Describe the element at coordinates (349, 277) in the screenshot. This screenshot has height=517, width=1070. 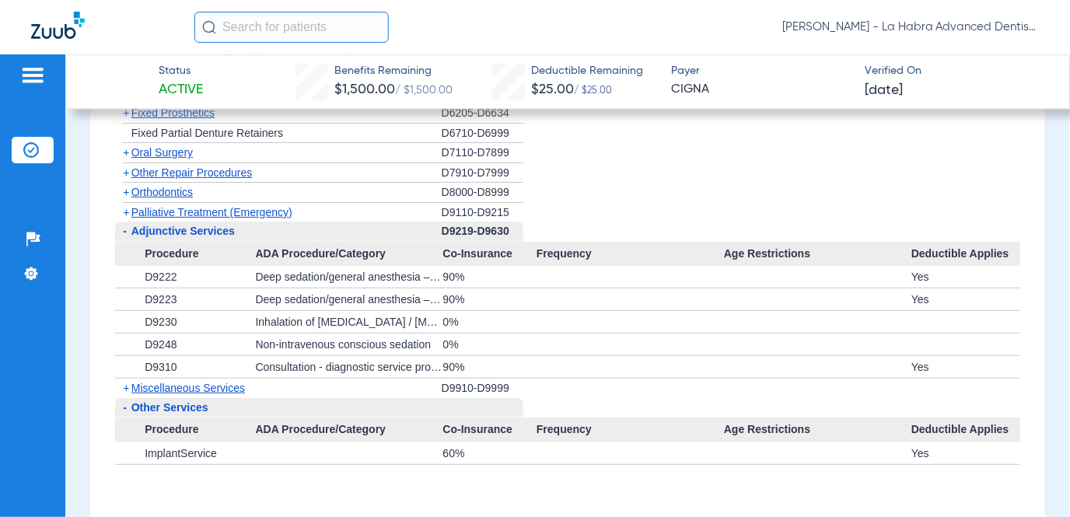
I see `div: Deep sedation/general anesthesia – first 15 minutes` at that location.